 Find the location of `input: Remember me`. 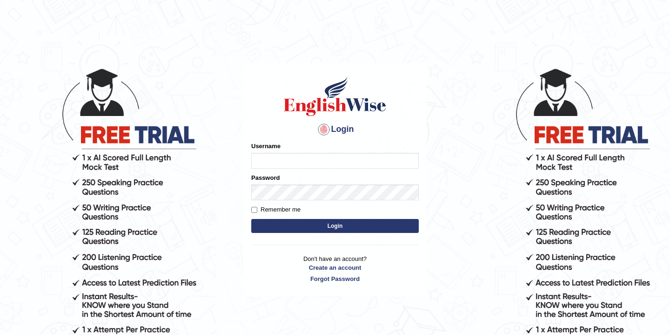

input: Remember me is located at coordinates (254, 209).